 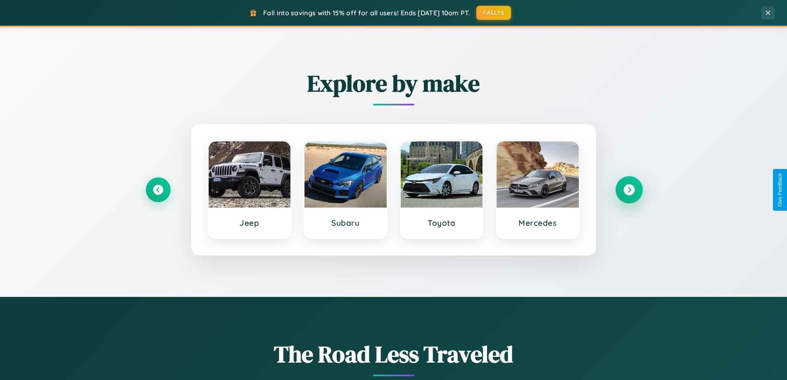 I want to click on h1: The Road Less Traveled, so click(x=394, y=354).